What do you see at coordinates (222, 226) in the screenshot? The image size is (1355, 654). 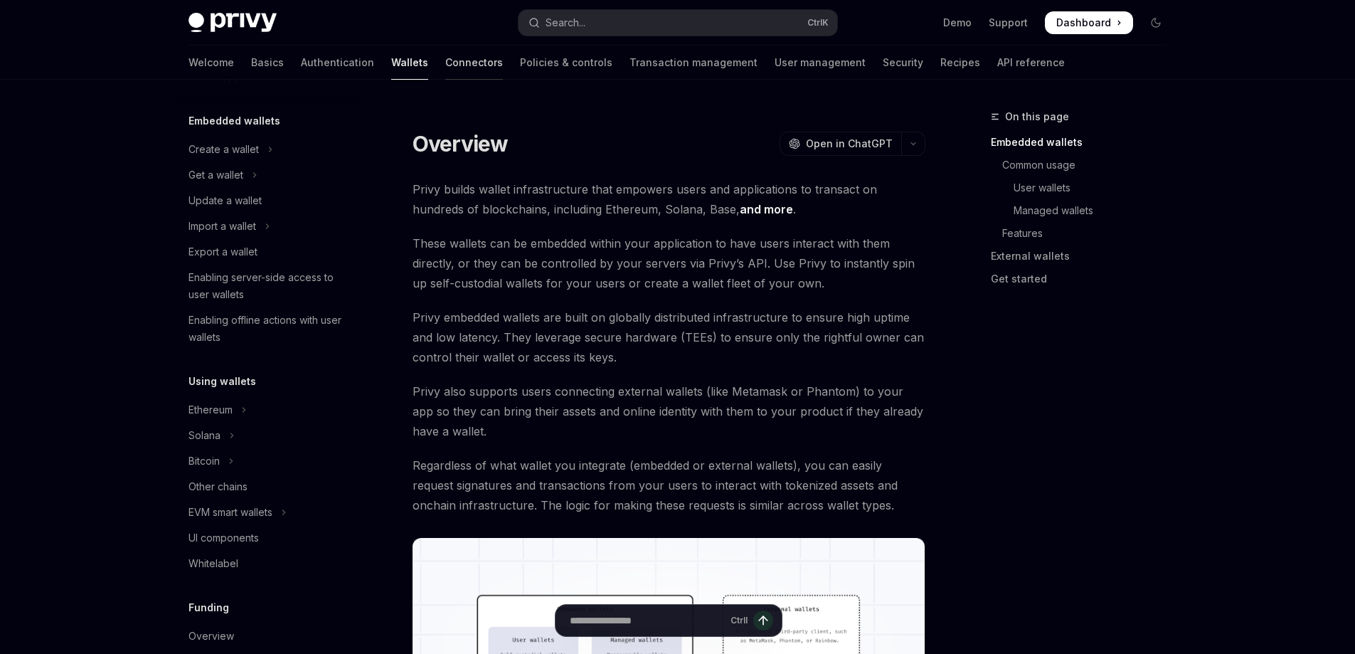 I see `div: Import a wallet` at bounding box center [222, 226].